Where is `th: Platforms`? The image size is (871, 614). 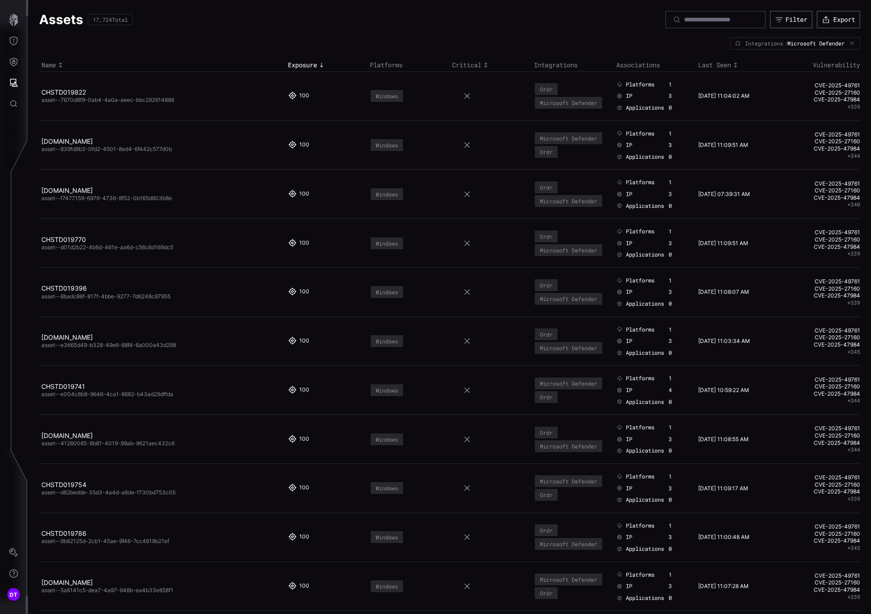 th: Platforms is located at coordinates (409, 65).